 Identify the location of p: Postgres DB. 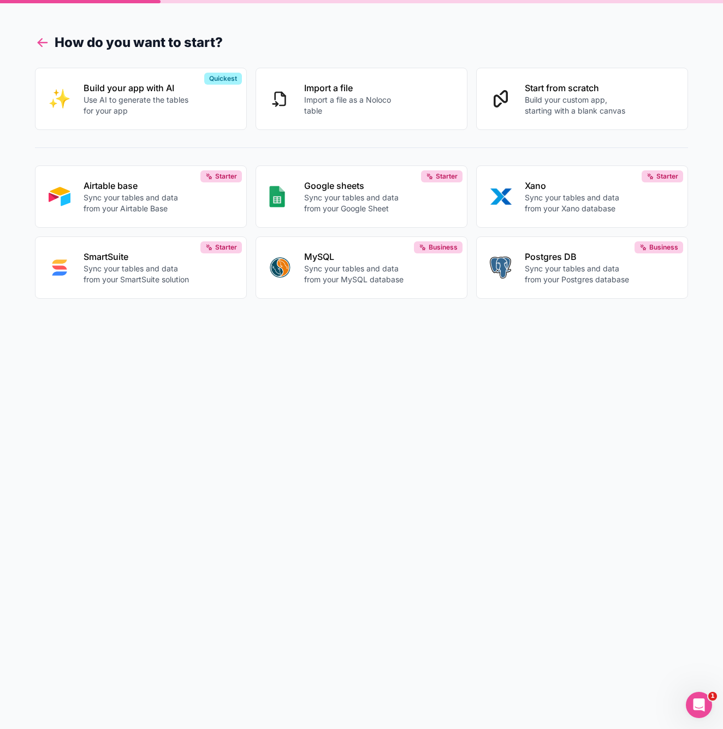
(578, 257).